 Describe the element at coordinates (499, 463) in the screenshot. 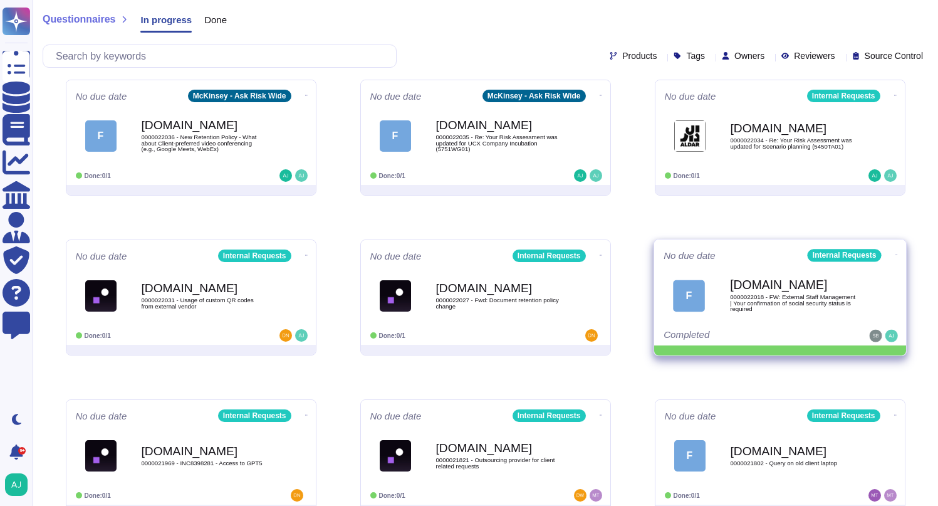

I see `span: 0000021821 - Outsourcing provider for client related requests` at that location.